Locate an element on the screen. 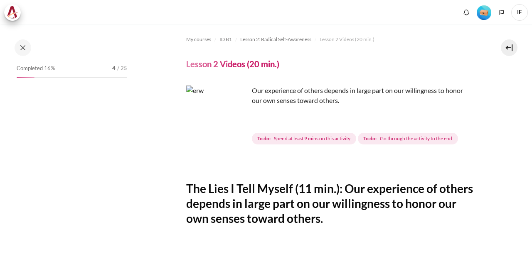 The width and height of the screenshot is (532, 276). div: 16% is located at coordinates (25, 77).